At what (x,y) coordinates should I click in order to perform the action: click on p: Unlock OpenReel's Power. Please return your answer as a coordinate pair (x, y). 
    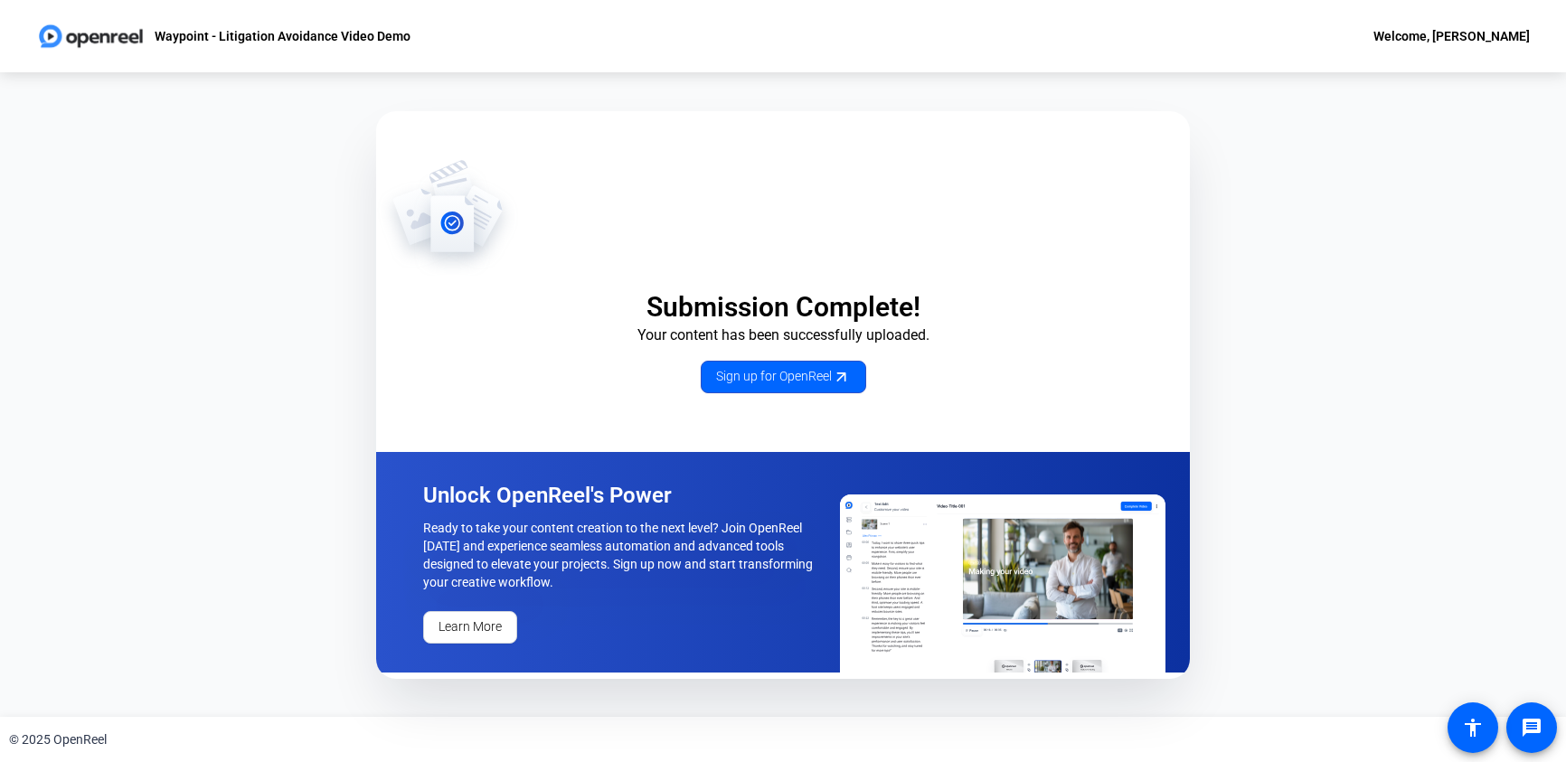
    Looking at the image, I should click on (621, 496).